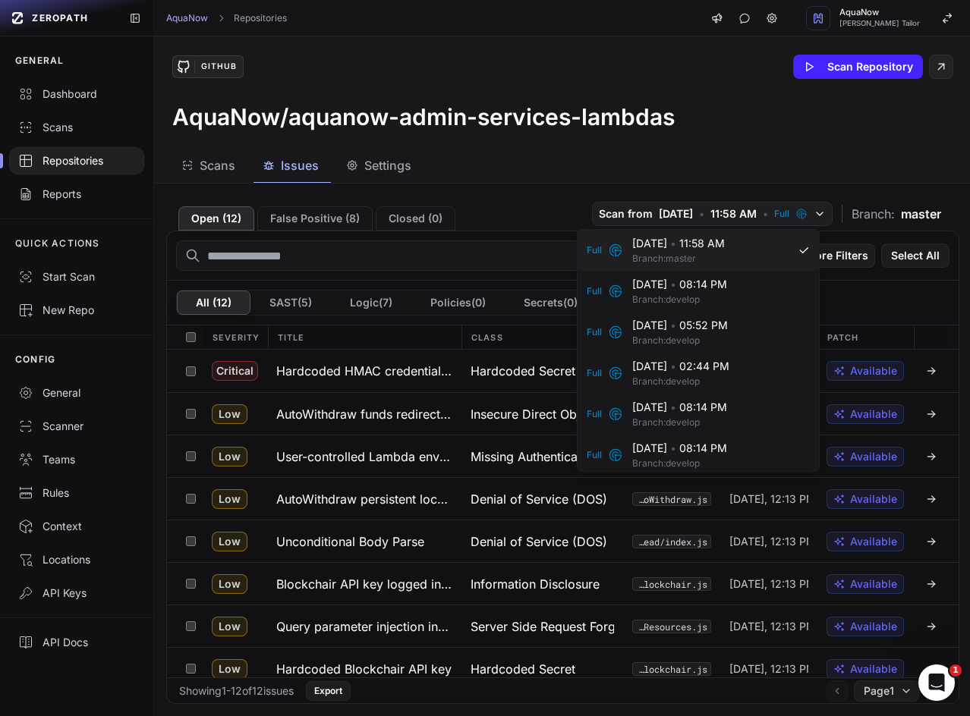  What do you see at coordinates (77, 94) in the screenshot?
I see `div: Dashboard` at bounding box center [77, 94].